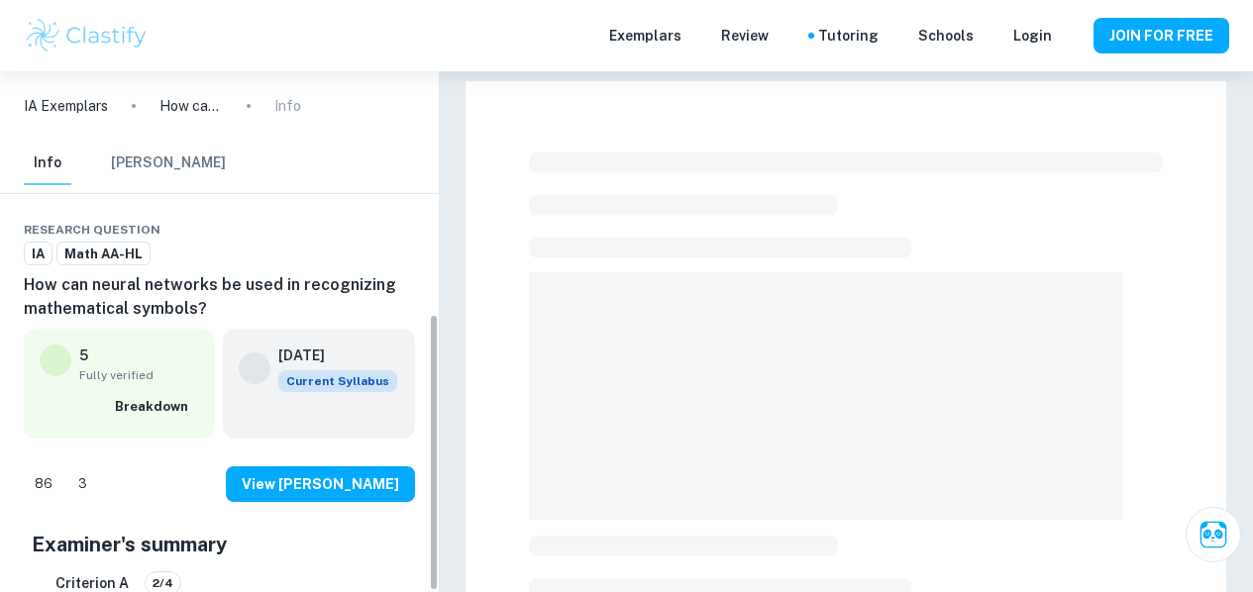 The height and width of the screenshot is (592, 1253). What do you see at coordinates (191, 106) in the screenshot?
I see `p: How can neural networks be used in recognizing mathematical symbols?` at bounding box center [191, 106].